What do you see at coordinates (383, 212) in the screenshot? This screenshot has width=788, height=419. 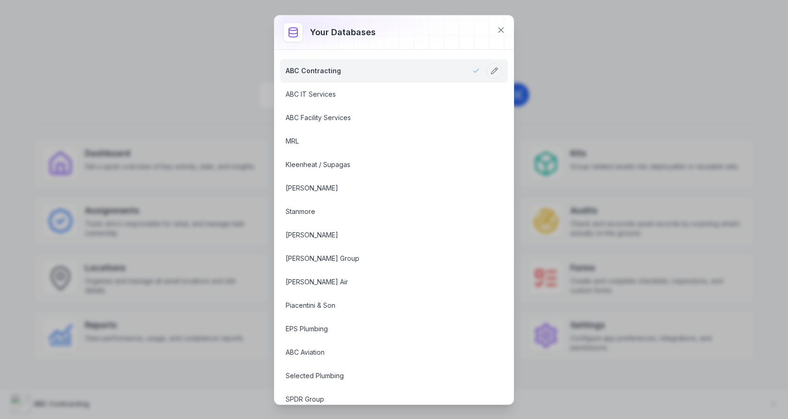 I see `a: Stanmore` at bounding box center [383, 212].